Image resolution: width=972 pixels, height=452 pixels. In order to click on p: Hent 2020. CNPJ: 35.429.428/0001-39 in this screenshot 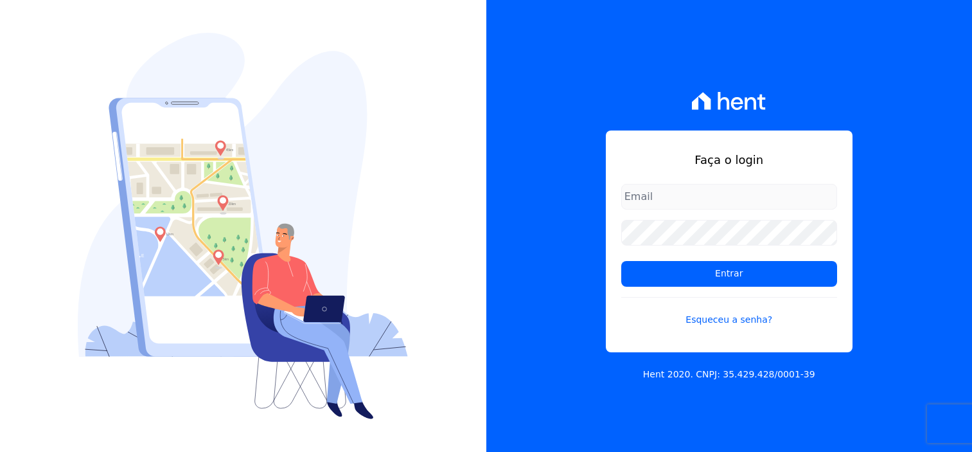, I will do `click(729, 374)`.